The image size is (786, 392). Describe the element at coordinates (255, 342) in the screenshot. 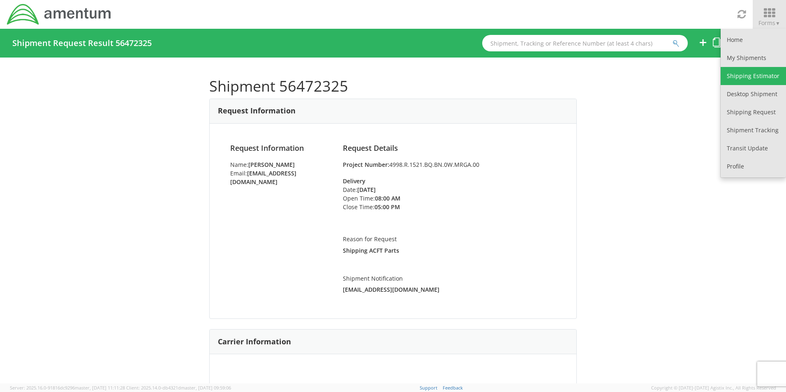

I see `h3: Carrier Information` at that location.